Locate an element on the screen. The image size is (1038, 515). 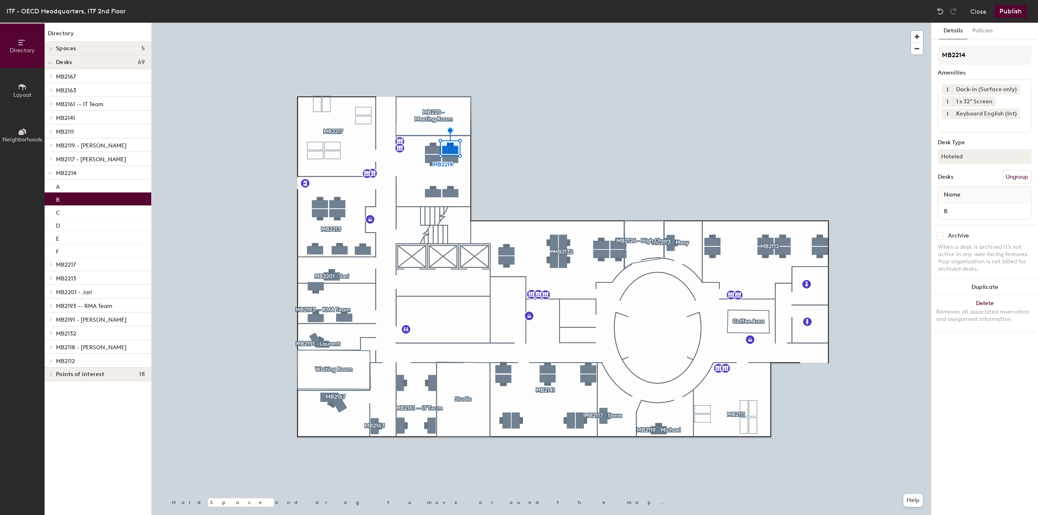
span: MB2161 -- IT Team is located at coordinates (79, 104).